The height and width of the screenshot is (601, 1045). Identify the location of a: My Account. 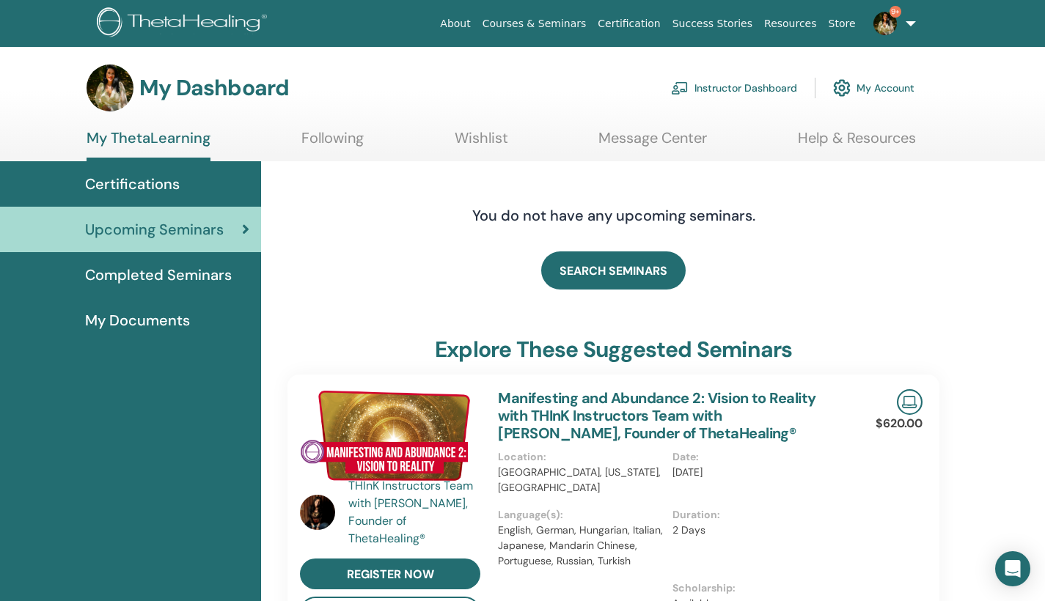
(874, 88).